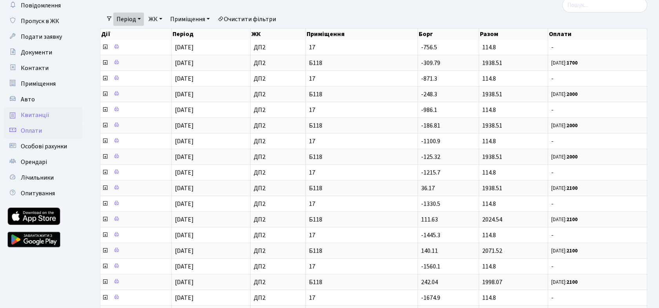 The image size is (659, 308). What do you see at coordinates (136, 34) in the screenshot?
I see `th: Дії` at bounding box center [136, 34].